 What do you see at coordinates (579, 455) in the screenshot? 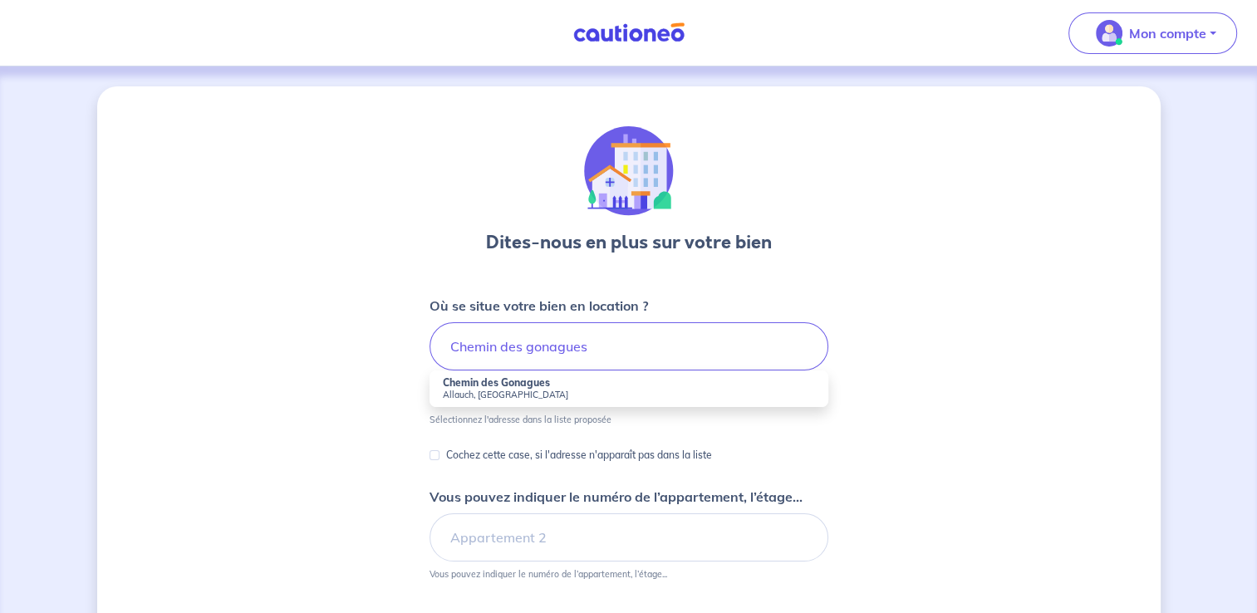
I see `p: Cochez cette case, si l'adresse n'apparaît pas dans la liste` at bounding box center [579, 455].